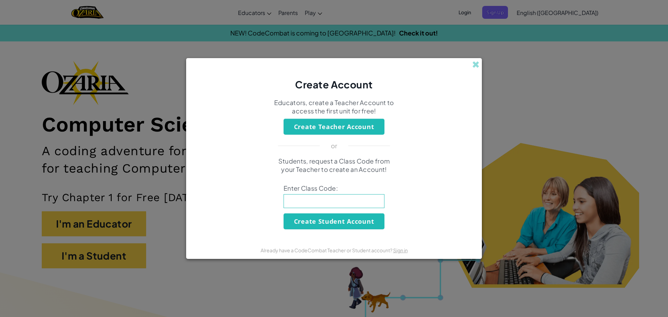 This screenshot has height=317, width=668. What do you see at coordinates (334, 221) in the screenshot?
I see `button: Create Student Account` at bounding box center [334, 221].